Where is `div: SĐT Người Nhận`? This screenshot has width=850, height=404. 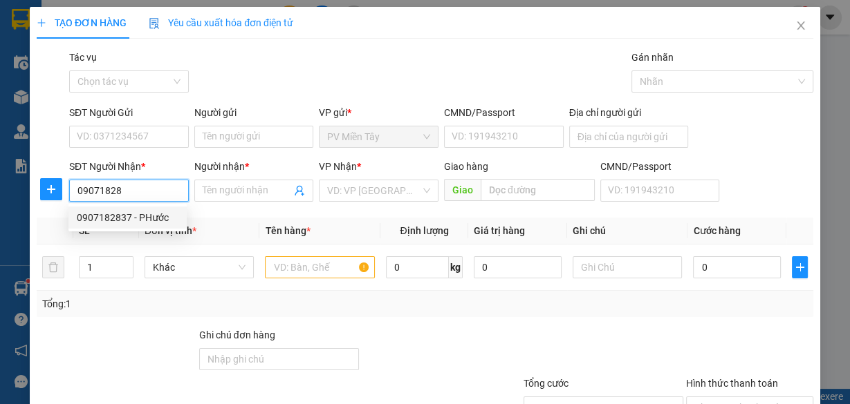
div: SĐT Người Nhận is located at coordinates (129, 167).